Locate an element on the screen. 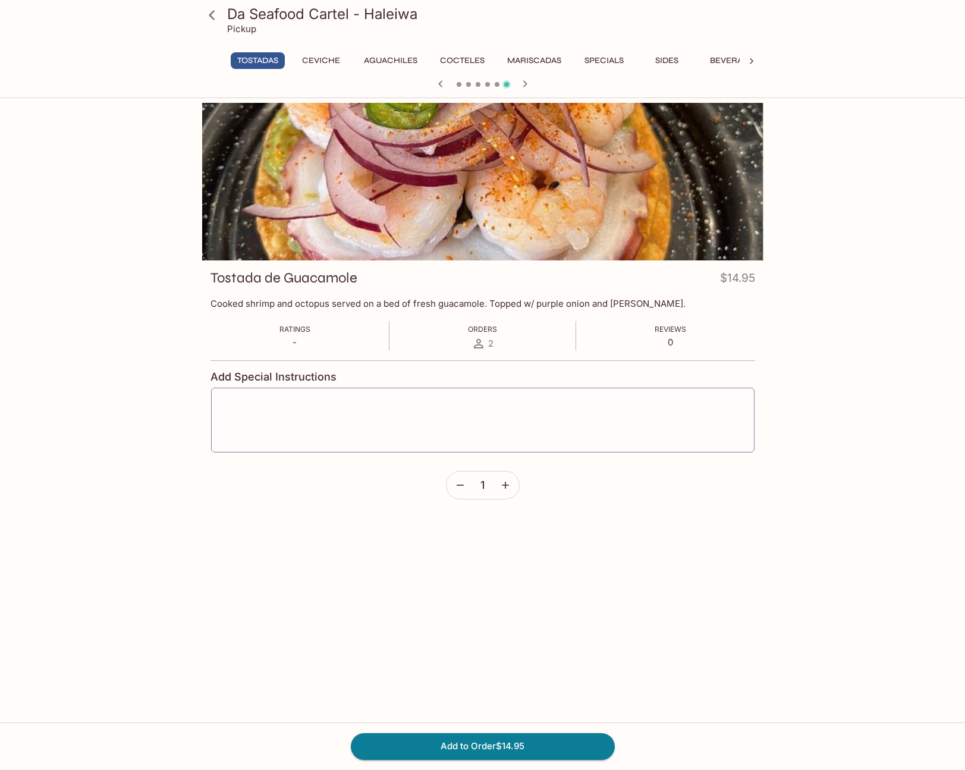  button: Ceviche is located at coordinates (321, 61).